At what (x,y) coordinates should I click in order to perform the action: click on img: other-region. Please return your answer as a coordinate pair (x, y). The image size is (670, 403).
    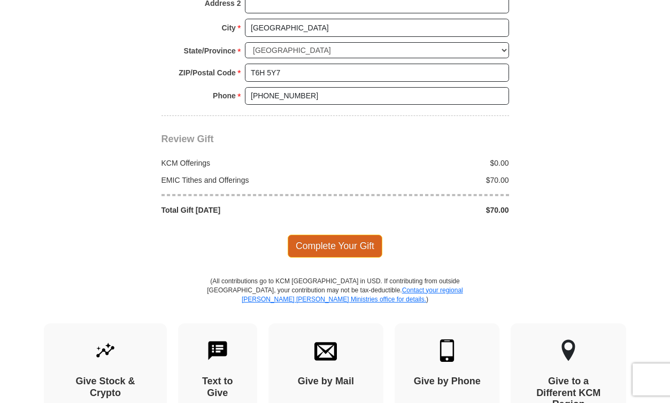
    Looking at the image, I should click on (569, 351).